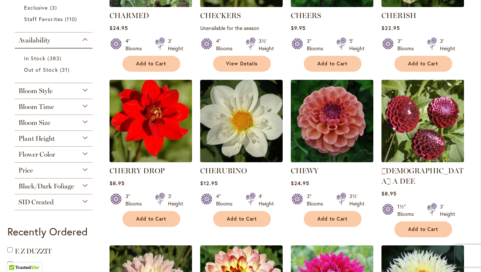 The height and width of the screenshot is (272, 481). Describe the element at coordinates (55, 58) in the screenshot. I see `span: 383` at that location.